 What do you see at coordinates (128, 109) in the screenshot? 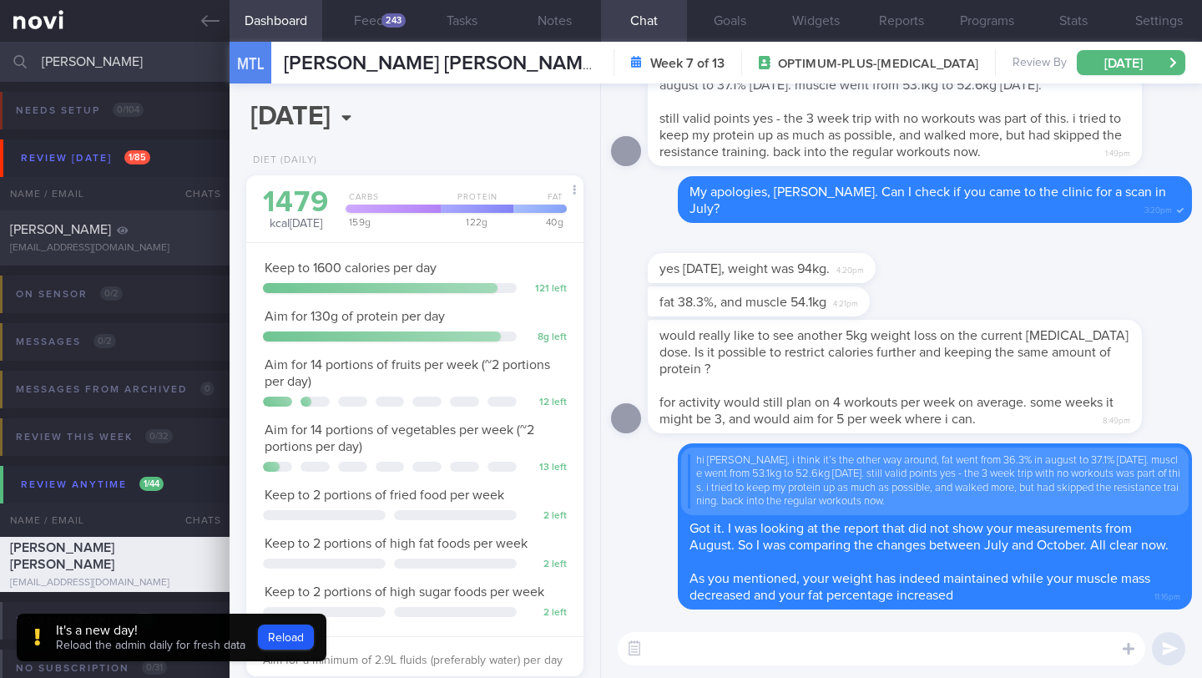
I see `span: 0 / 104` at bounding box center [128, 109].